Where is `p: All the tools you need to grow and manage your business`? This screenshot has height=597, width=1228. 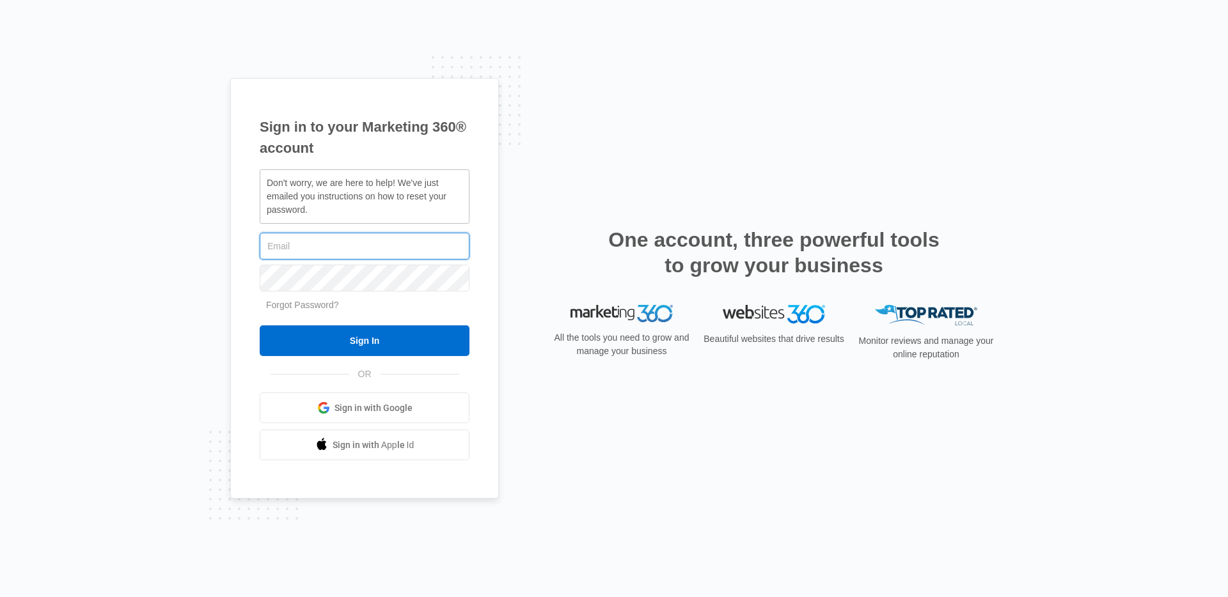 p: All the tools you need to grow and manage your business is located at coordinates (622, 345).